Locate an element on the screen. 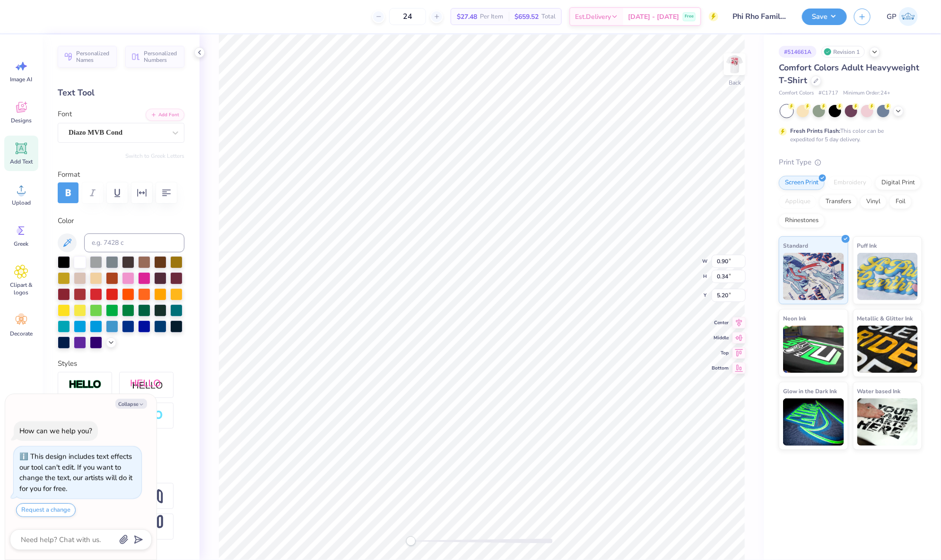 The image size is (941, 560). div: Revision 1 is located at coordinates (843, 52).